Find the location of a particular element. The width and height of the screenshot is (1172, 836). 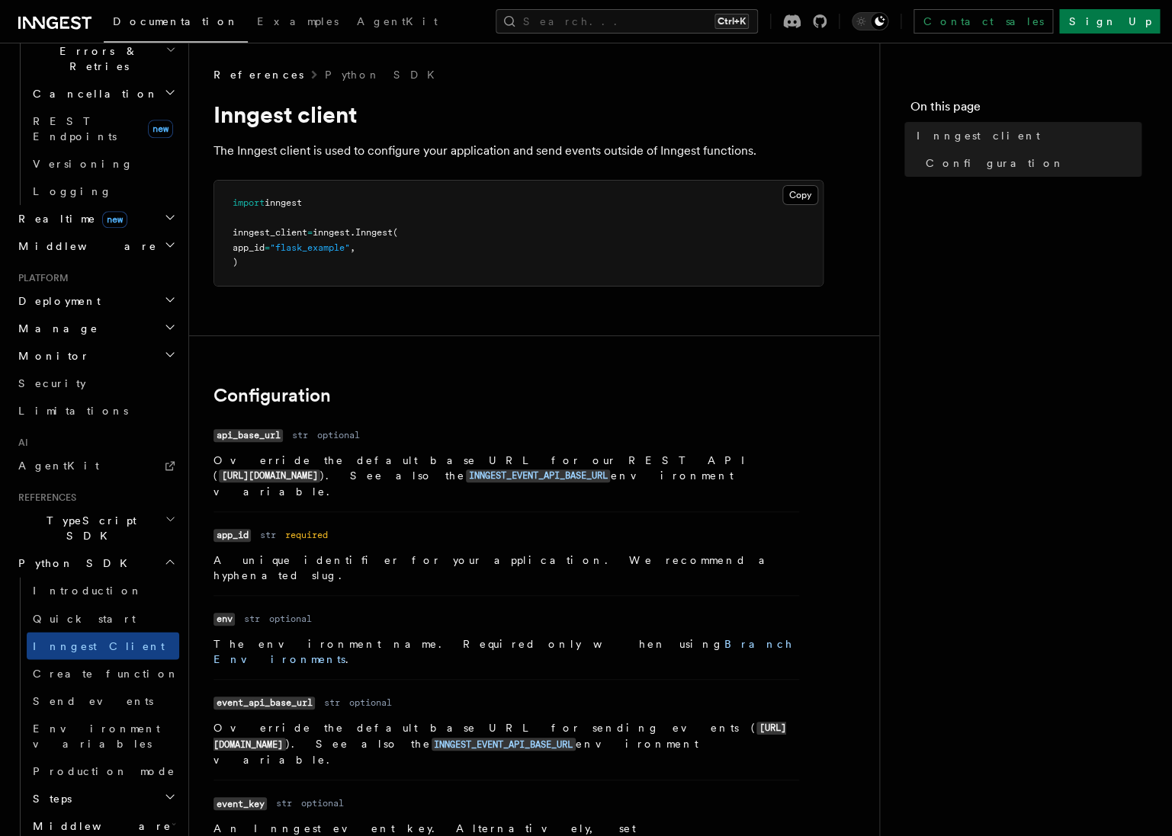

a: Create function is located at coordinates (103, 673).